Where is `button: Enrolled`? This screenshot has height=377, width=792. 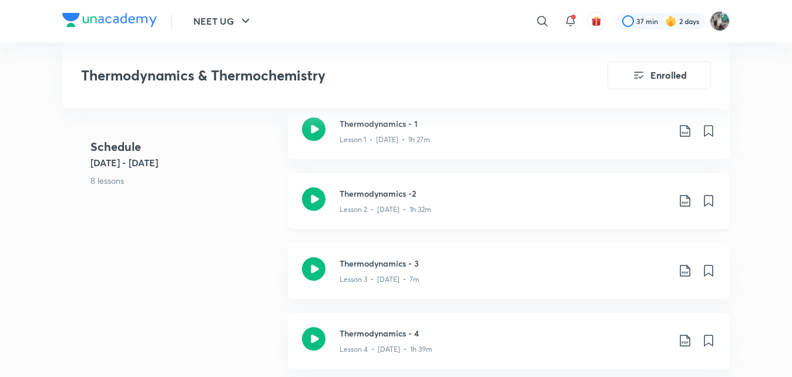 button: Enrolled is located at coordinates (659, 75).